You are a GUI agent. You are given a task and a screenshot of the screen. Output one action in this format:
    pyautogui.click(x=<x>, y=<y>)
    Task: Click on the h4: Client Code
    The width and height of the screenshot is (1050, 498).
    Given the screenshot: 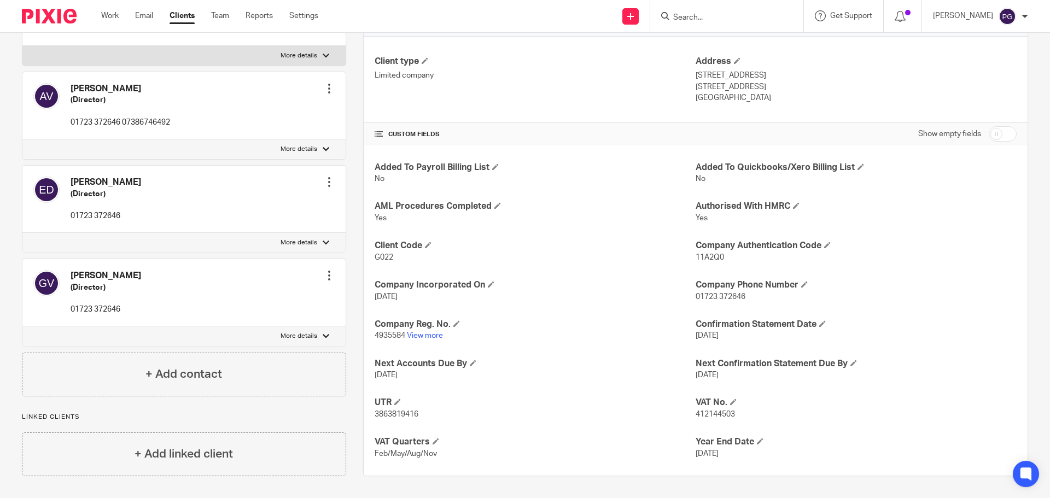 What is the action you would take?
    pyautogui.click(x=535, y=245)
    